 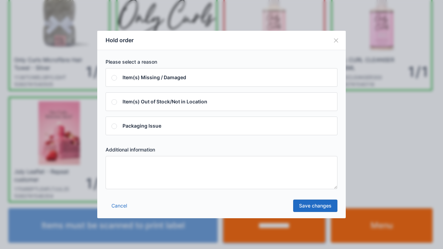 What do you see at coordinates (119, 206) in the screenshot?
I see `a: Cancel` at bounding box center [119, 206].